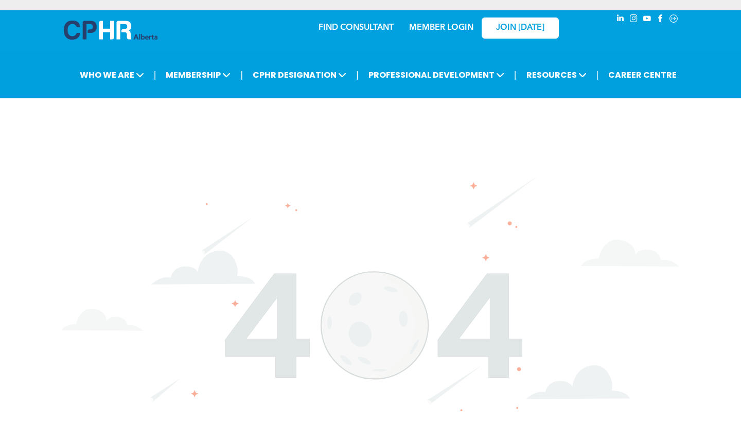 The width and height of the screenshot is (741, 422). I want to click on span: WHO WE ARE, so click(112, 75).